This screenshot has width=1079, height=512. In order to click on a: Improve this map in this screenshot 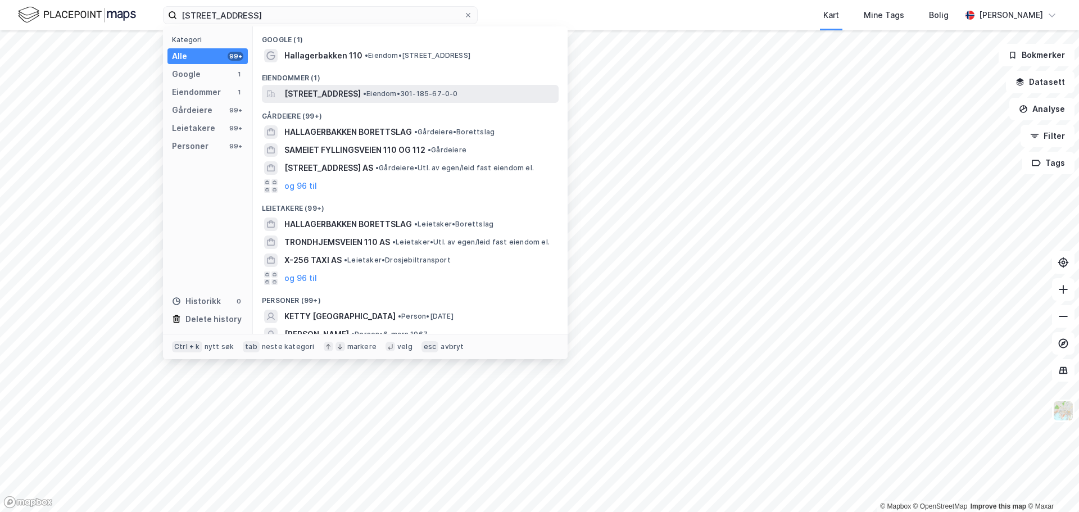, I will do `click(998, 507)`.